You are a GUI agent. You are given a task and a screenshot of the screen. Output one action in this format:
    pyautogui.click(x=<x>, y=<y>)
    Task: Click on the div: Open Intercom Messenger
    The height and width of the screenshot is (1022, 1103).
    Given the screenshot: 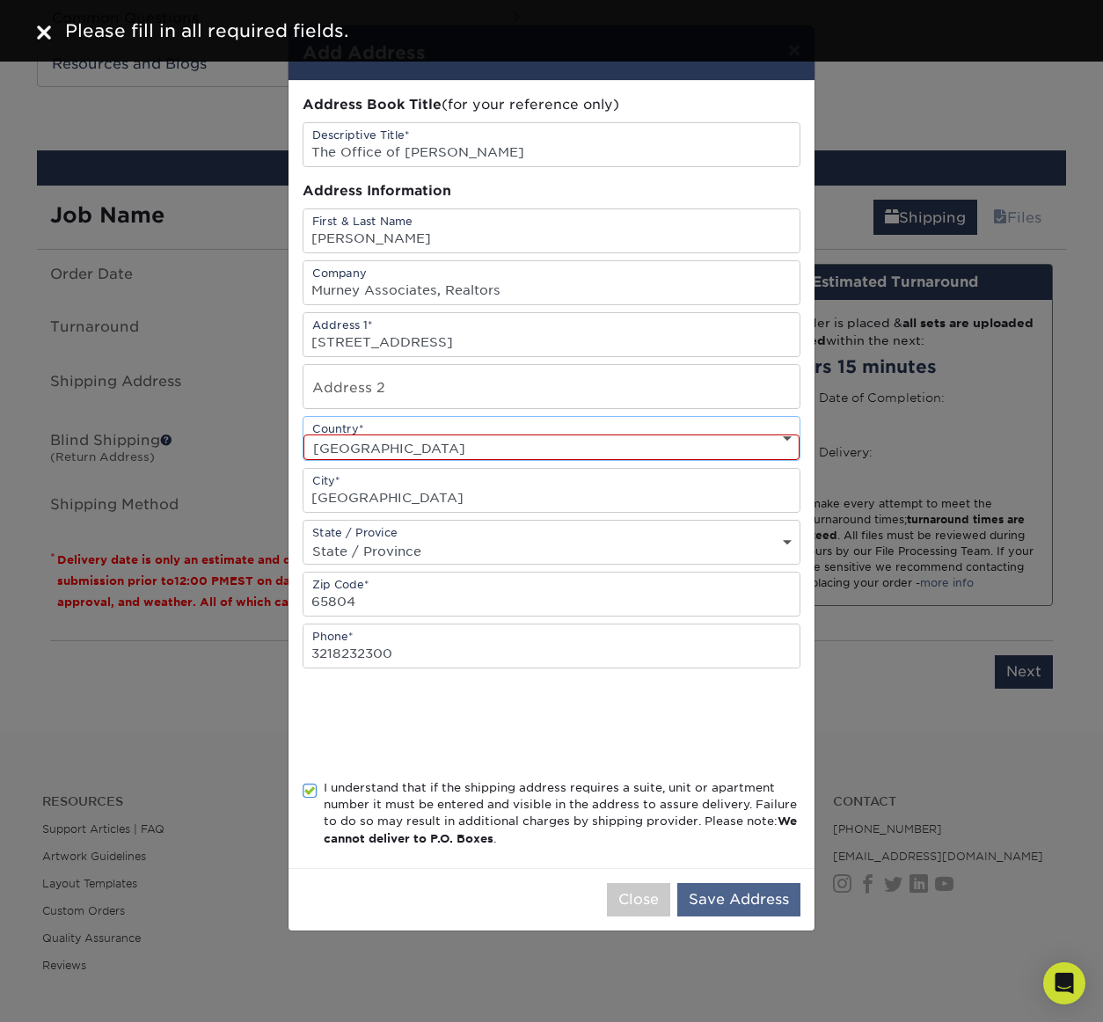 What is the action you would take?
    pyautogui.click(x=1064, y=983)
    